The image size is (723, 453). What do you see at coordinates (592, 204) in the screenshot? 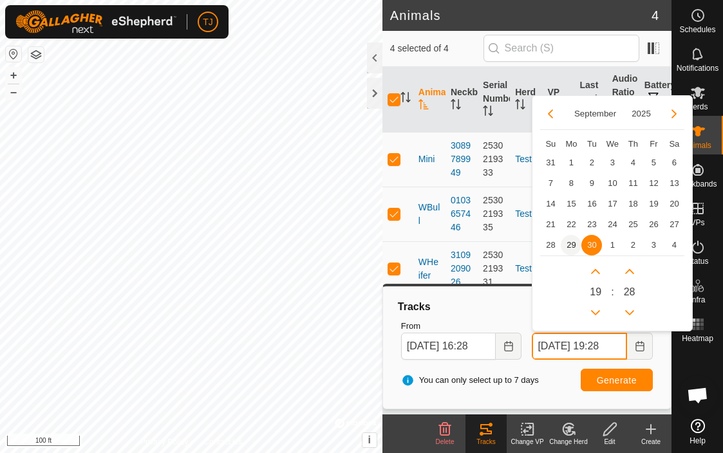
I see `td: 16` at bounding box center [592, 204].